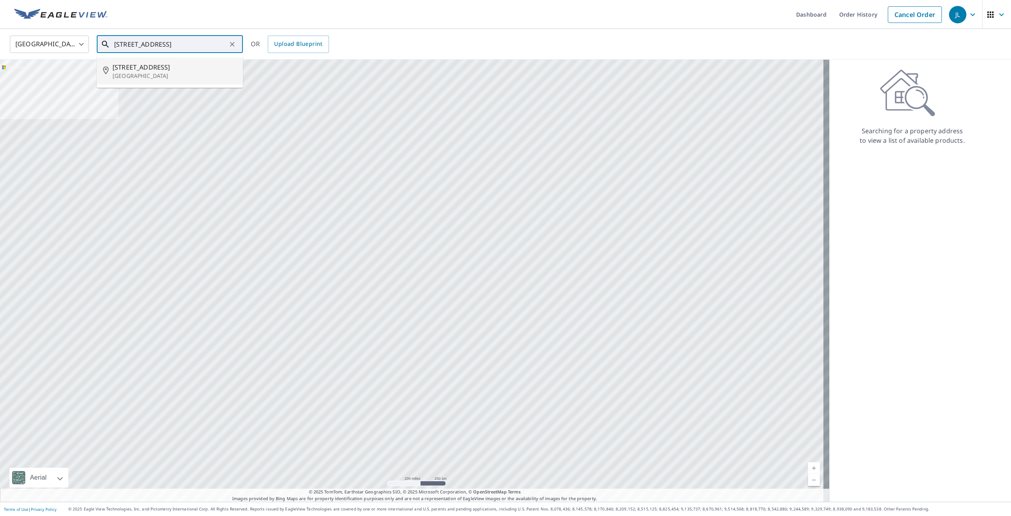  Describe the element at coordinates (915, 15) in the screenshot. I see `a: Cancel Order` at that location.